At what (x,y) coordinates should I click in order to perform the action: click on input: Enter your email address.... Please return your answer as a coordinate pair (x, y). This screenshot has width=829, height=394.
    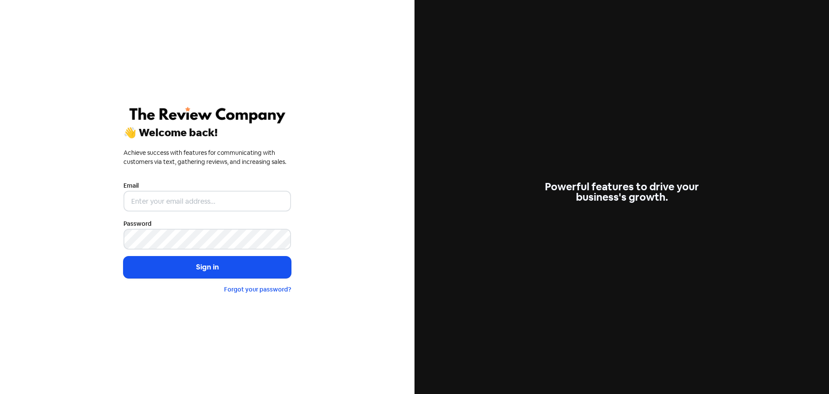
    Looking at the image, I should click on (207, 201).